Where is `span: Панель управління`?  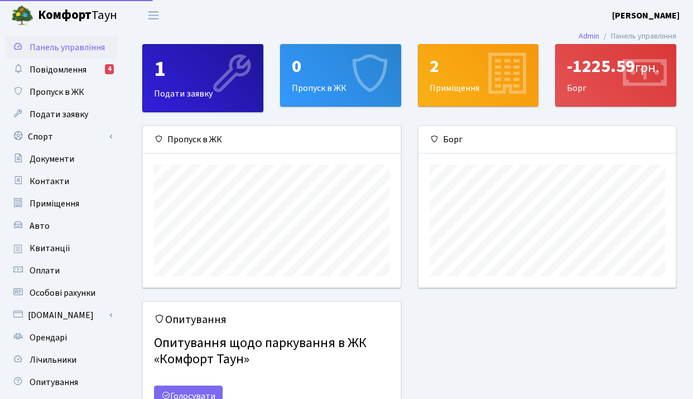
span: Панель управління is located at coordinates (67, 47).